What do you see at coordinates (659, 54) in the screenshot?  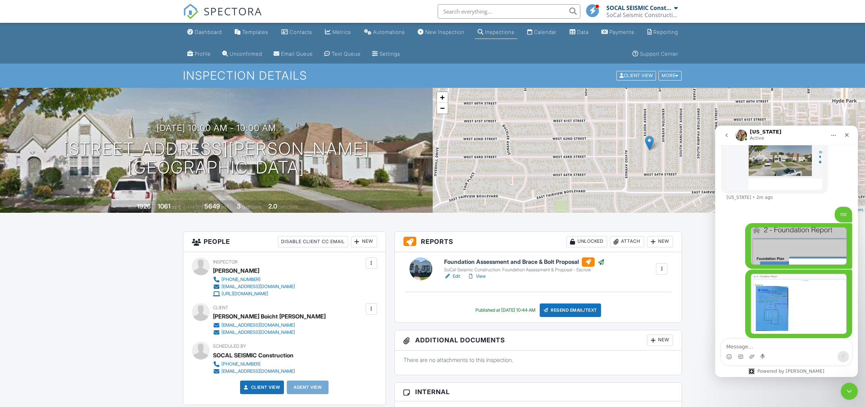 I see `div: Support Center` at bounding box center [659, 54].